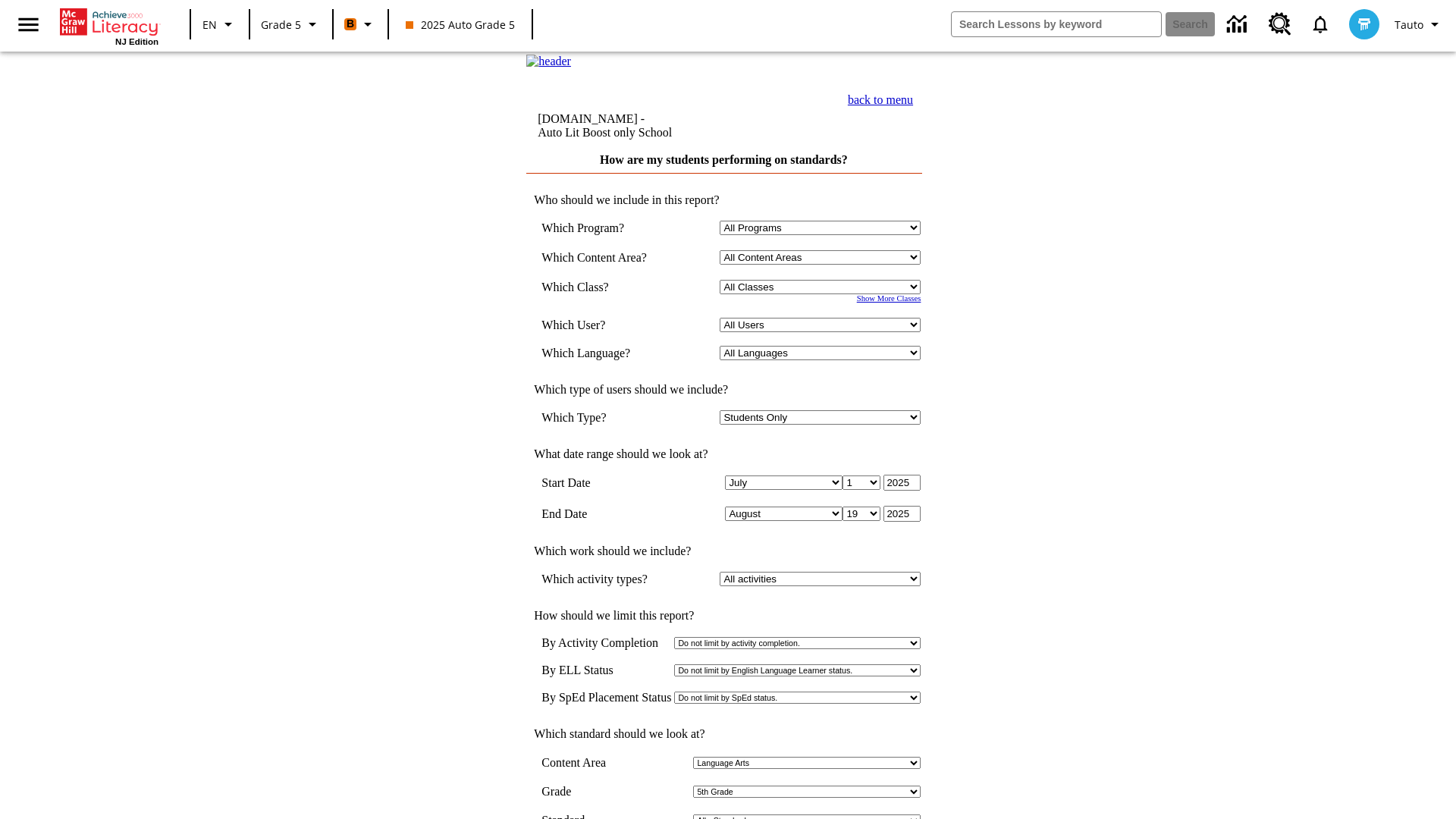  Describe the element at coordinates (724, 454) in the screenshot. I see `td: What date range should we look at?` at that location.